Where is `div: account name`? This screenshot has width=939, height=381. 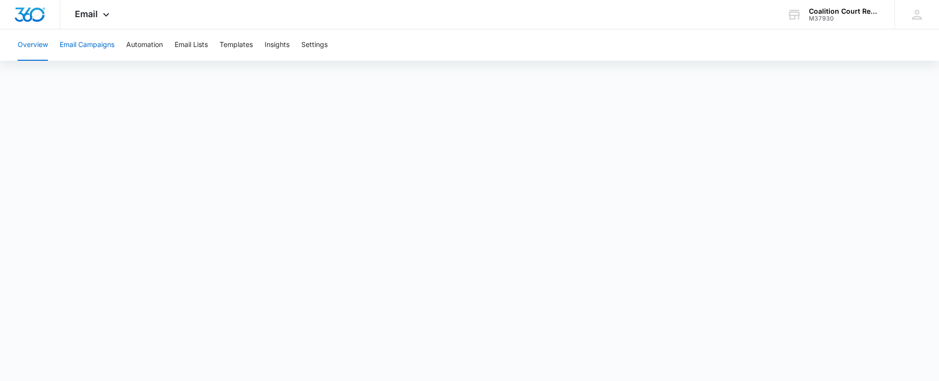
div: account name is located at coordinates (845, 11).